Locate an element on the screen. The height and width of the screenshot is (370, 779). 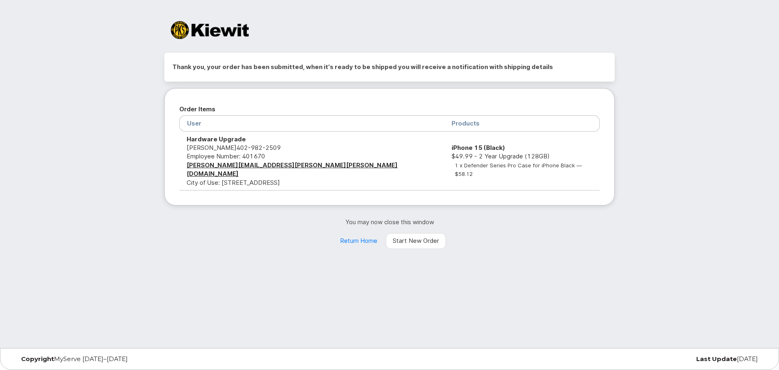
p: You may now close this window is located at coordinates (390, 222).